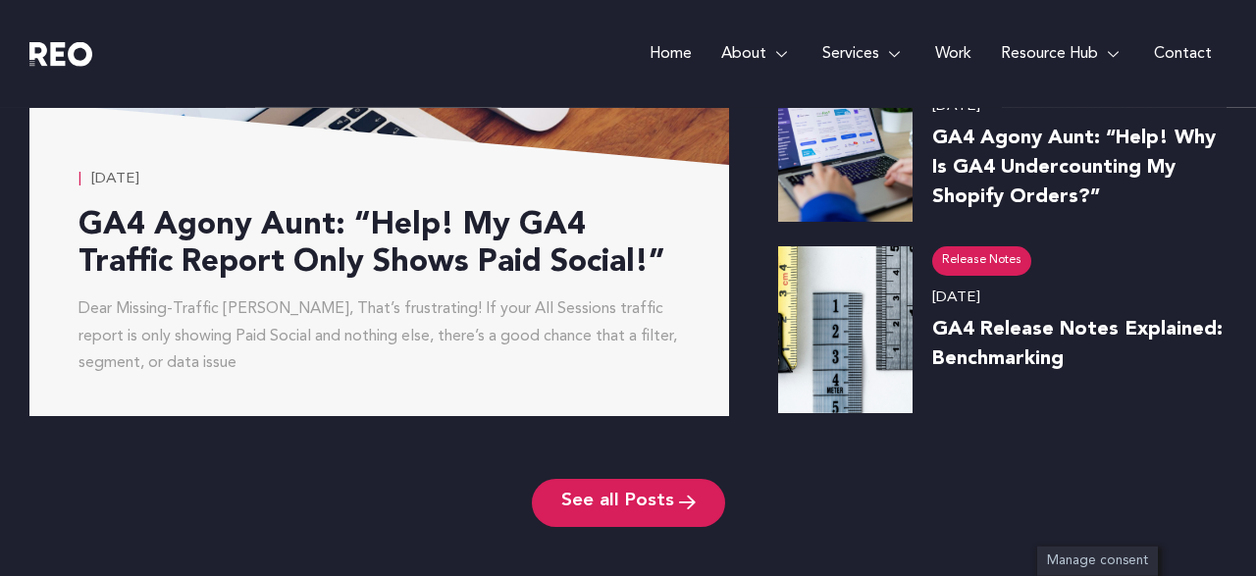 This screenshot has height=576, width=1256. I want to click on a: GA4 Release Notes Explained: Benchmarking, so click(1078, 345).